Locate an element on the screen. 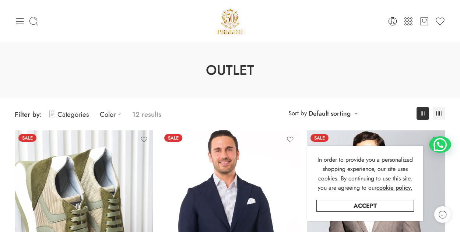  span: Sort by is located at coordinates (298, 113).